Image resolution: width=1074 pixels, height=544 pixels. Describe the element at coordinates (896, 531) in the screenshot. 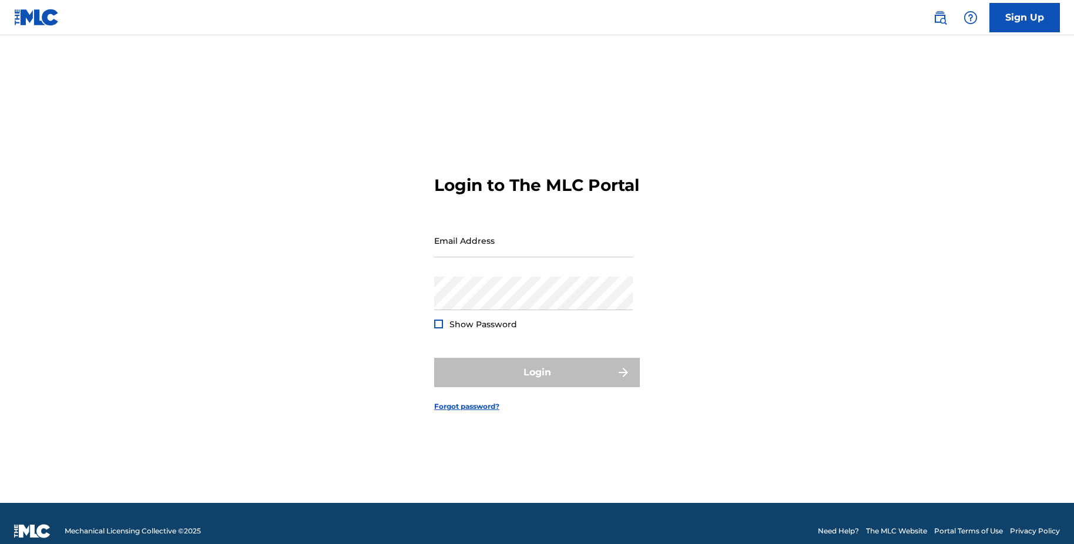

I see `a: The MLC Website` at that location.